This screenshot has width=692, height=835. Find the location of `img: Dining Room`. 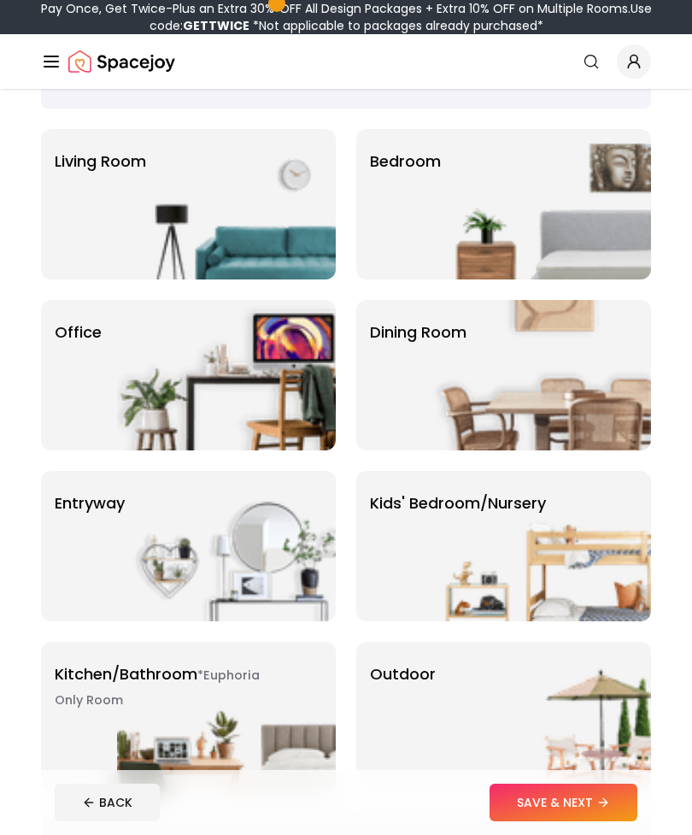

img: Dining Room is located at coordinates (542, 375).